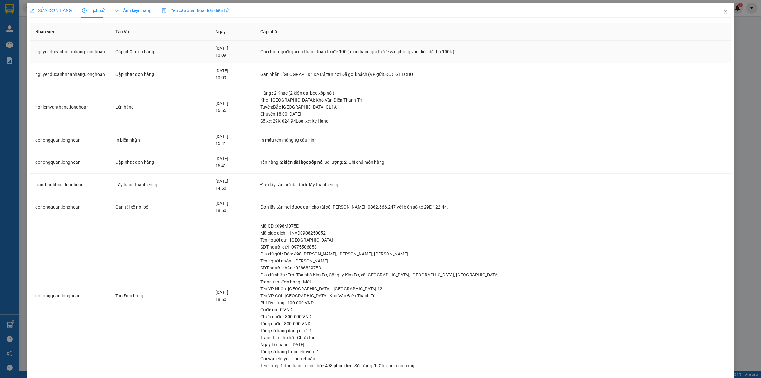 Image resolution: width=761 pixels, height=378 pixels. Describe the element at coordinates (70, 185) in the screenshot. I see `td: tranthanhbinh.longhoan` at that location.